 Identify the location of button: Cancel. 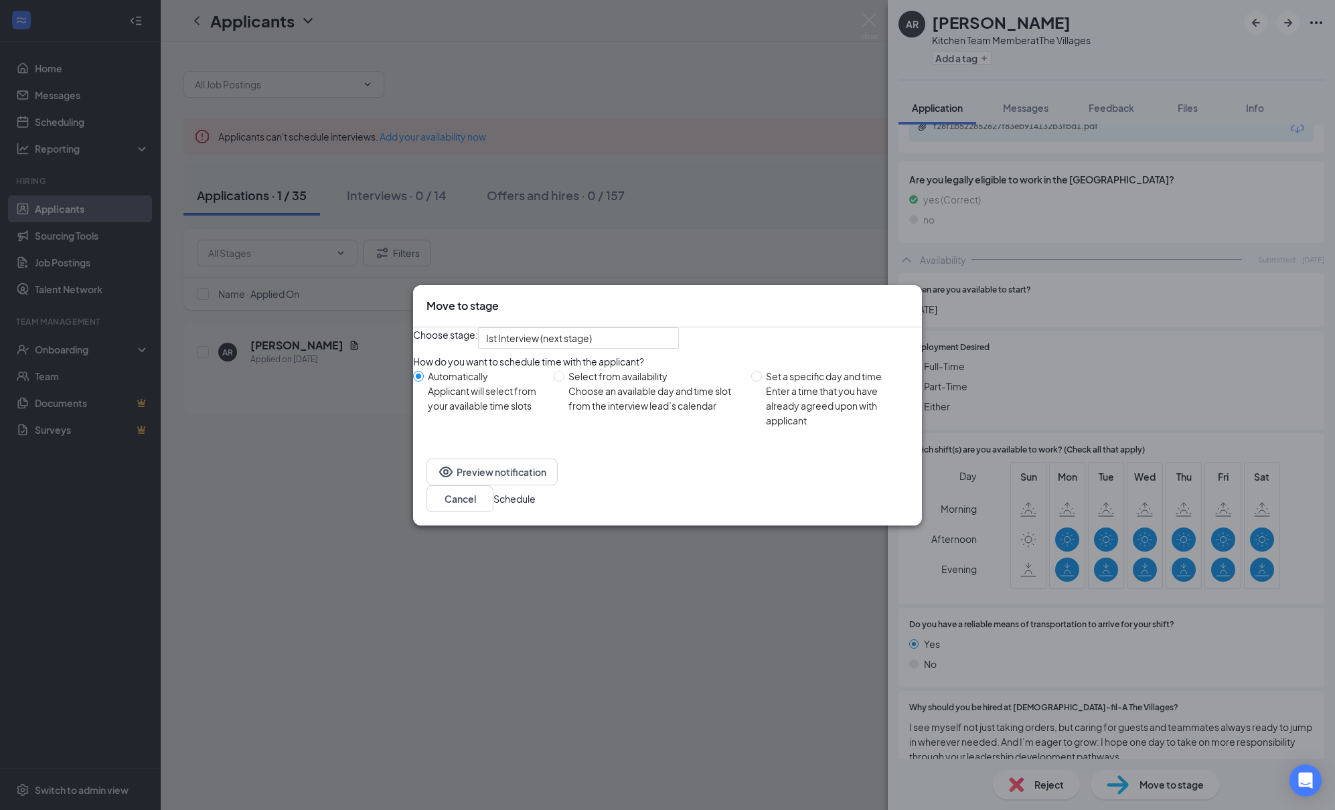
(460, 499).